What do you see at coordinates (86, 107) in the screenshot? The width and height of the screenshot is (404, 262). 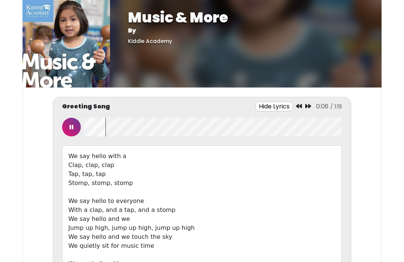 I see `p: Greeting Song` at bounding box center [86, 107].